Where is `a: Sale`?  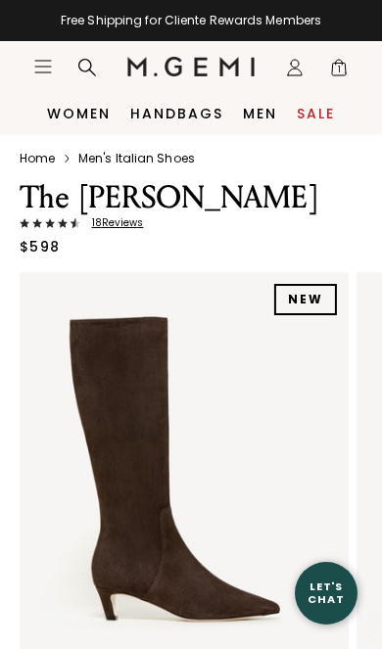
a: Sale is located at coordinates (315, 114).